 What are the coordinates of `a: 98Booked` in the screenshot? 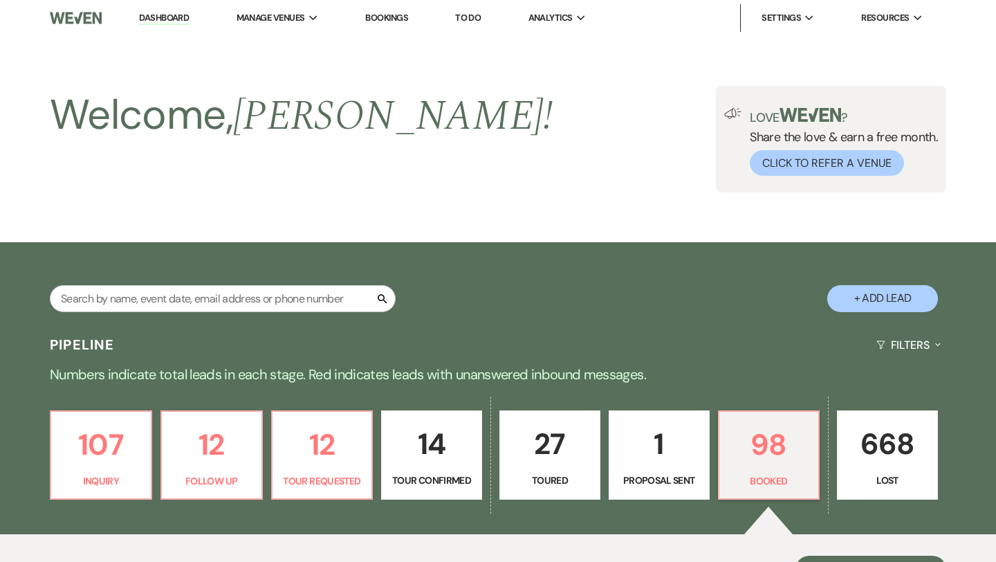 It's located at (769, 455).